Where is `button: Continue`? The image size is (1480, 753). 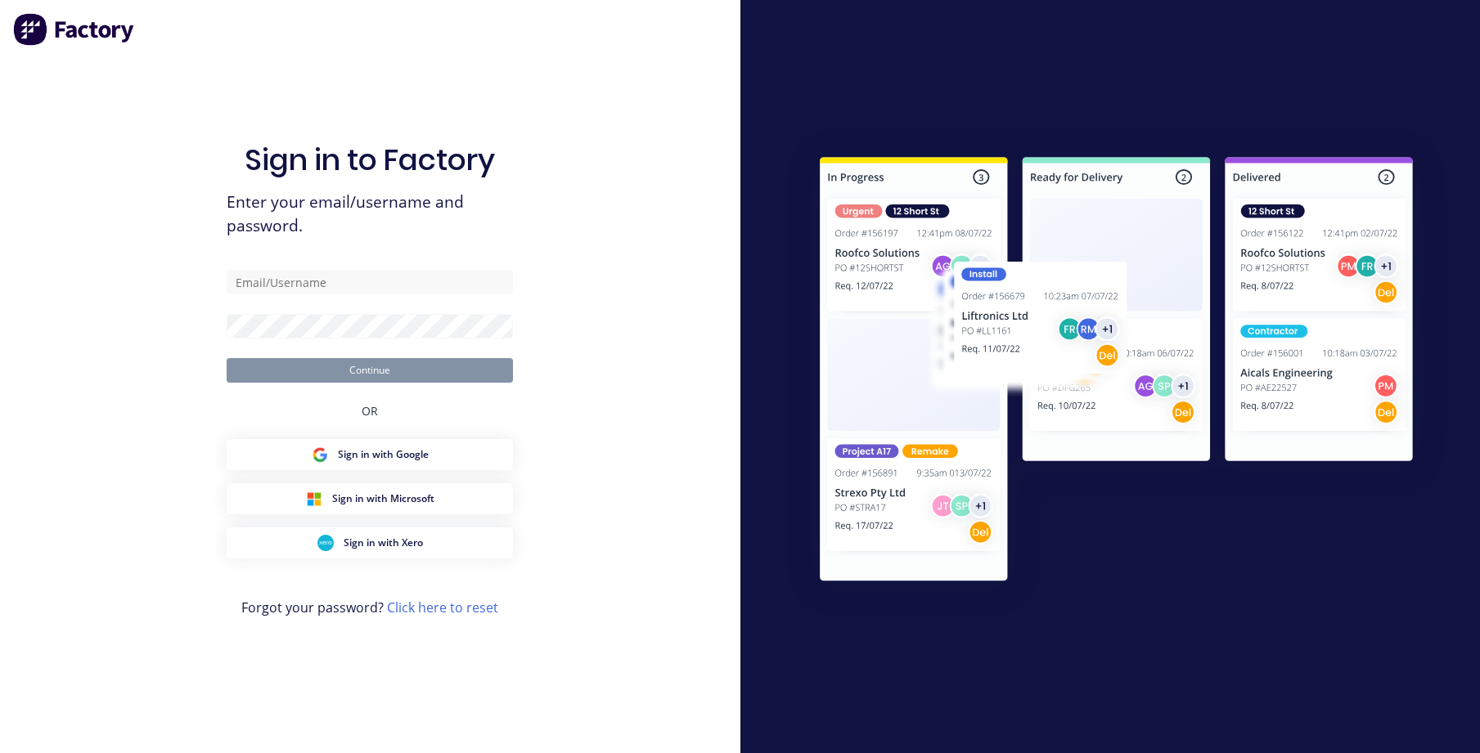
button: Continue is located at coordinates (370, 371).